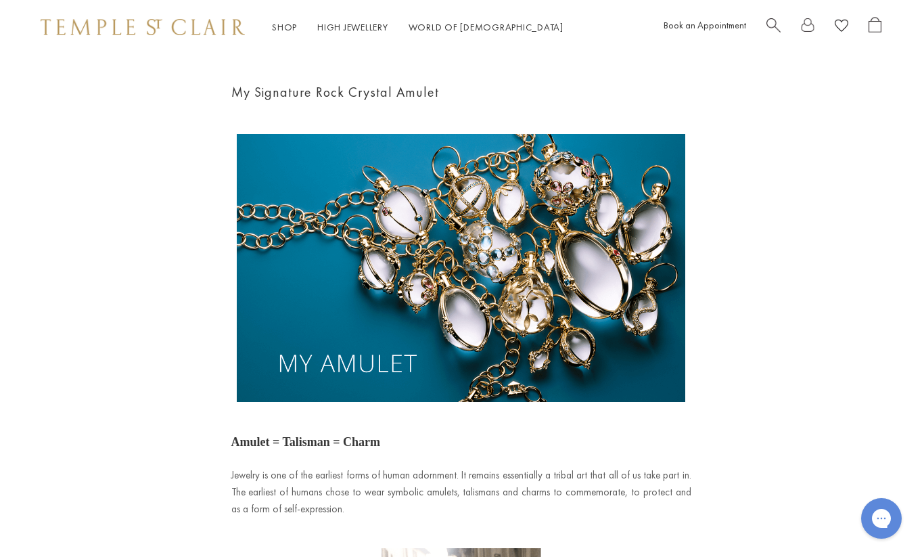  I want to click on img: tt1-banner.png, so click(461, 268).